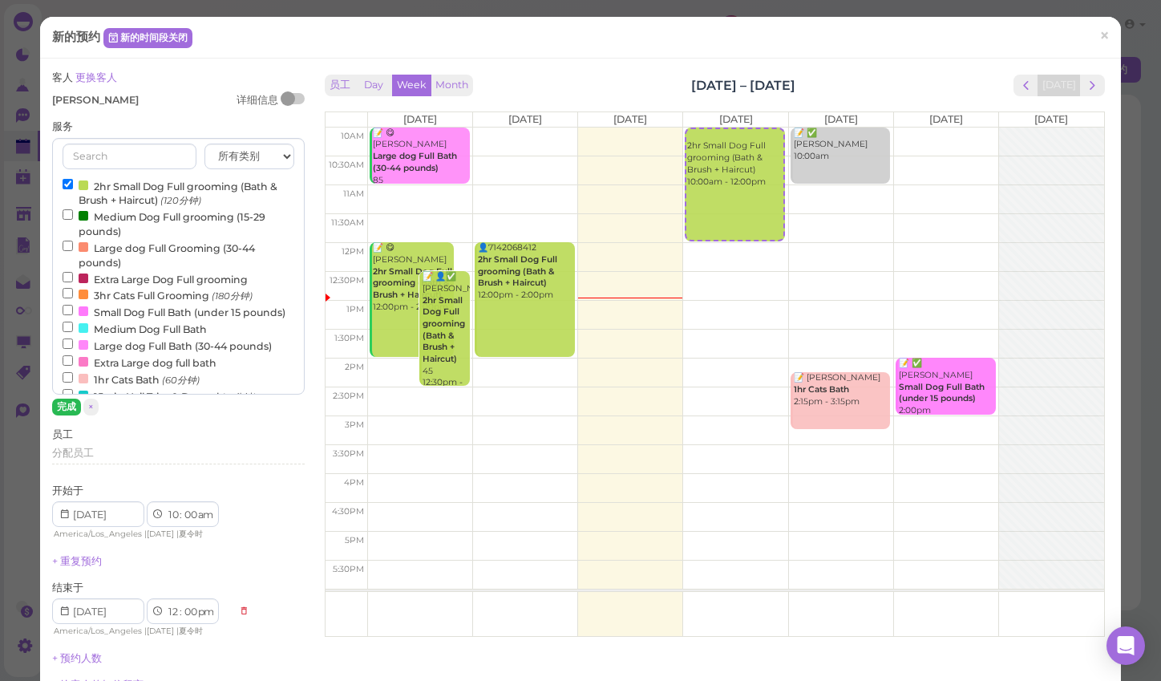 This screenshot has width=1161, height=681. Describe the element at coordinates (821, 389) in the screenshot. I see `b: 1hr Cats Bath` at that location.